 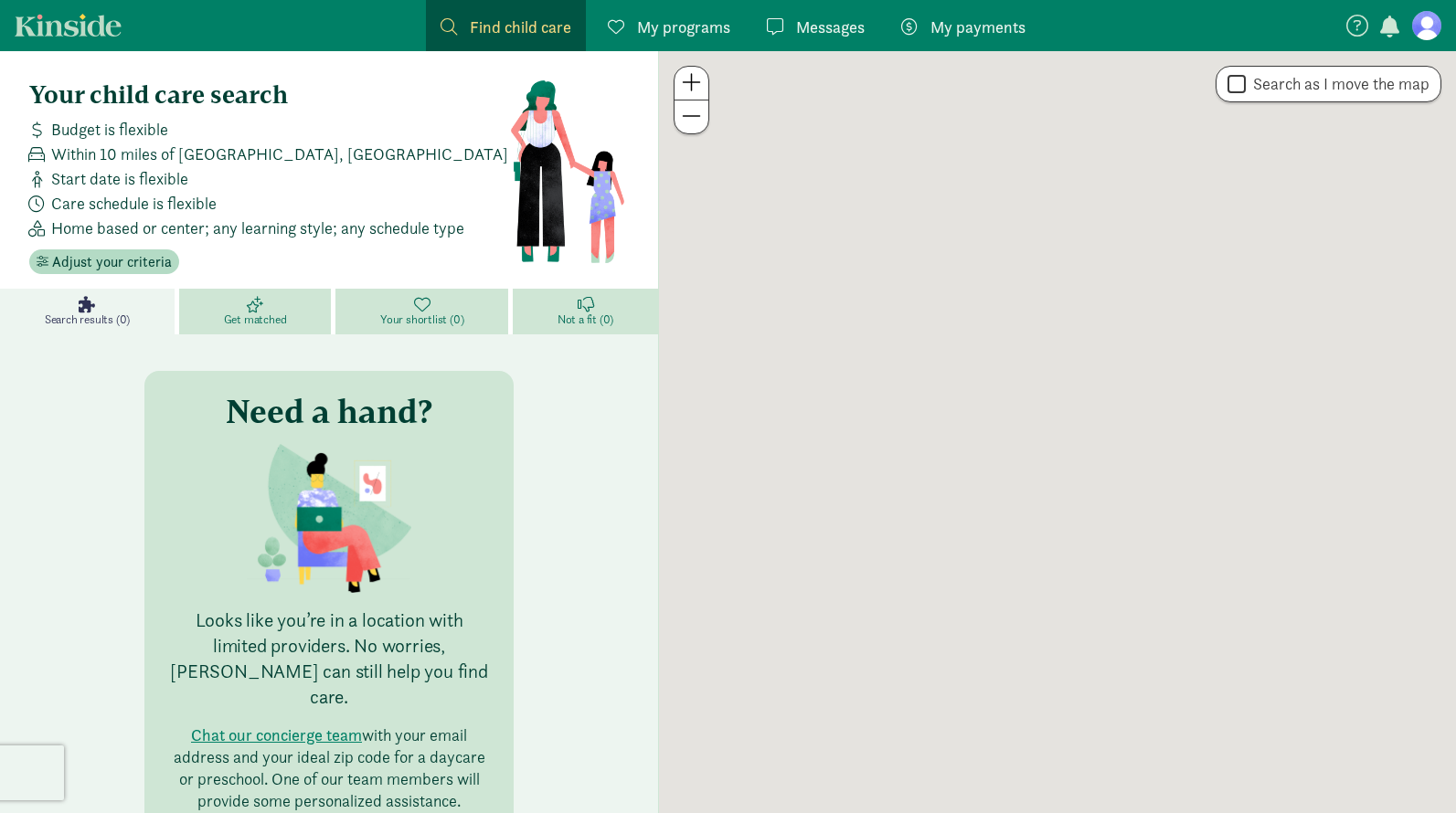 What do you see at coordinates (1337, 84) in the screenshot?
I see `label: Search as I move the map` at bounding box center [1337, 84].